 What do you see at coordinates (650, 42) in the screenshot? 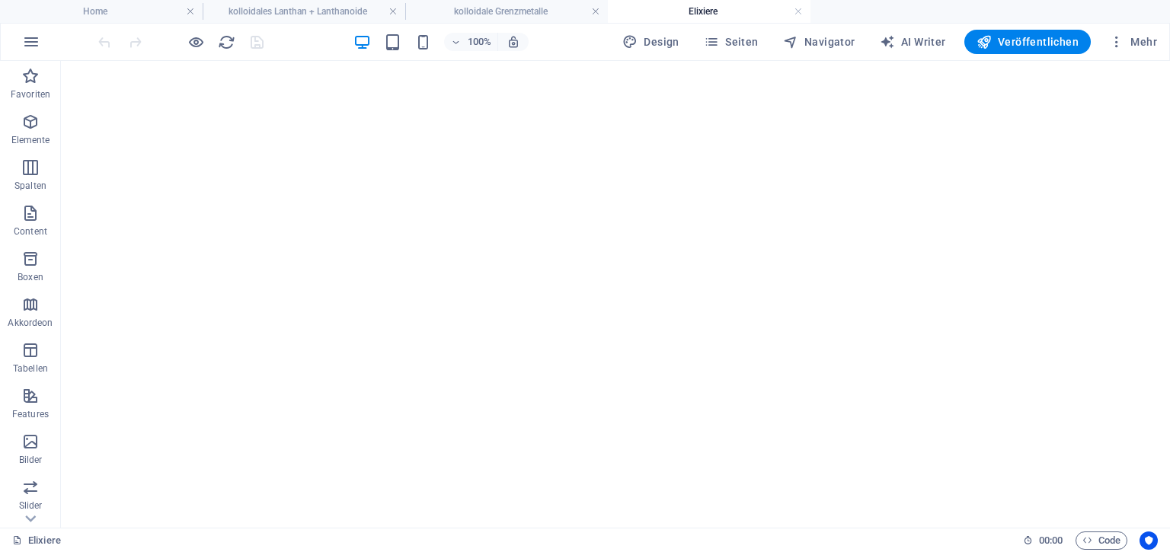
I see `button: Design` at bounding box center [650, 42].